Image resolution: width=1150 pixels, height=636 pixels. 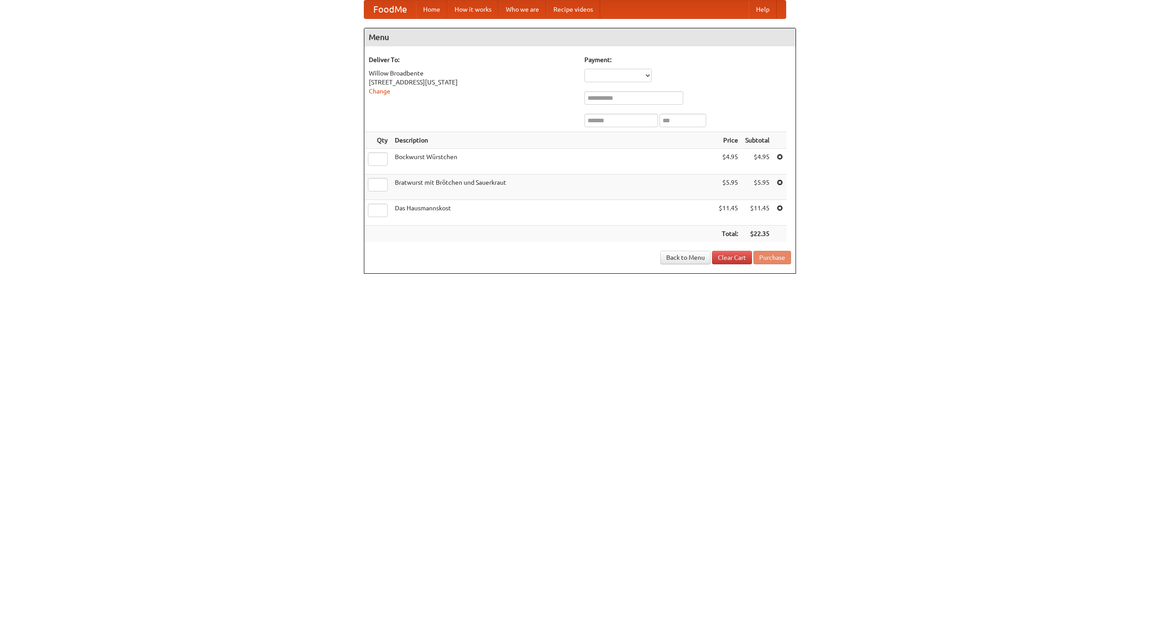 What do you see at coordinates (553, 213) in the screenshot?
I see `td: Das Hausmannskost` at bounding box center [553, 213].